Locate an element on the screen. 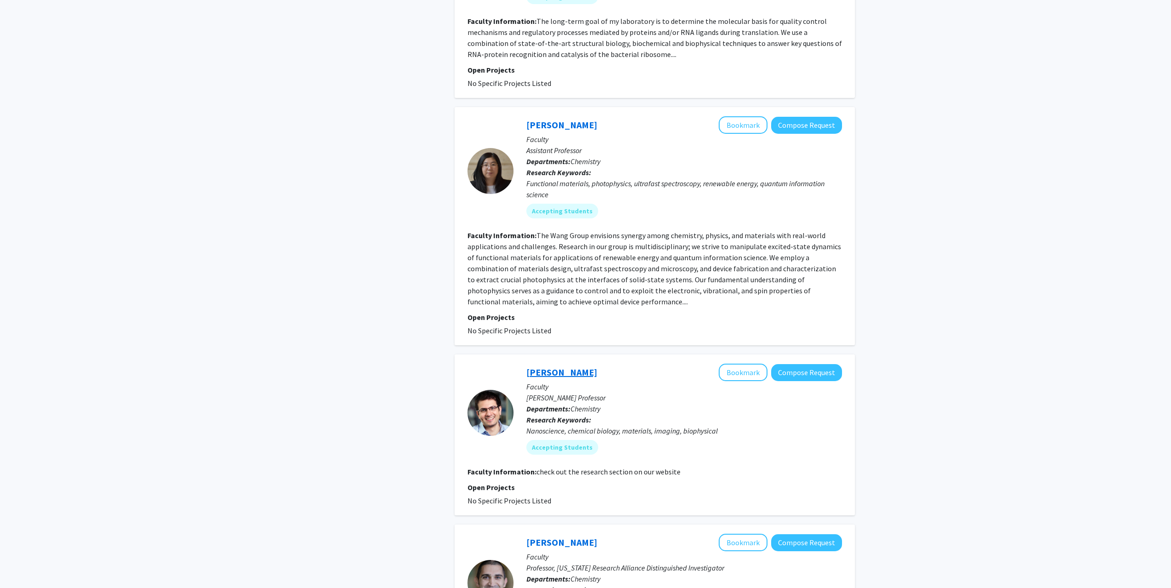  div: Nanoscience, chemical biology, materials, imaging, biophysical is located at coordinates (684, 431).